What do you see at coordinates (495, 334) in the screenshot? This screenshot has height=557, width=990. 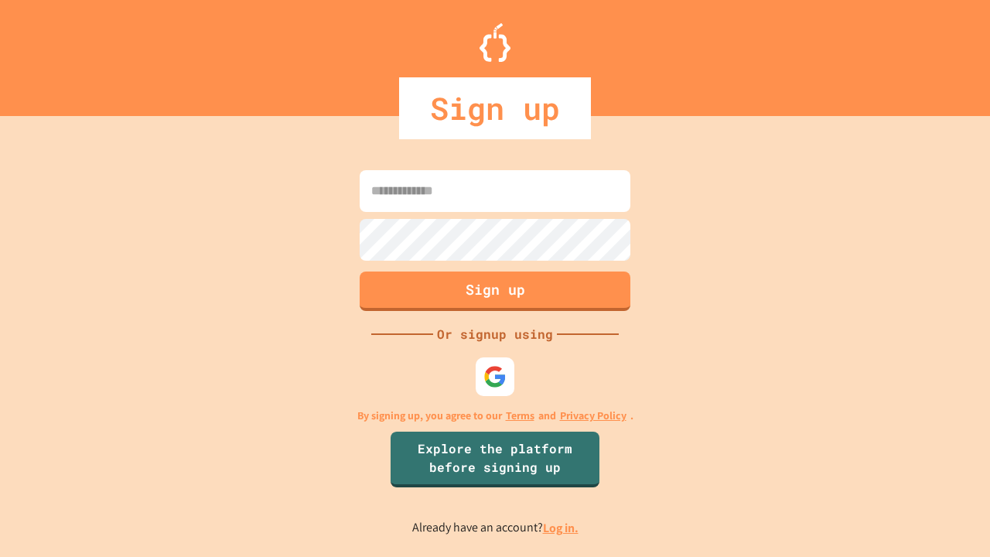 I see `div: Or signup using` at bounding box center [495, 334].